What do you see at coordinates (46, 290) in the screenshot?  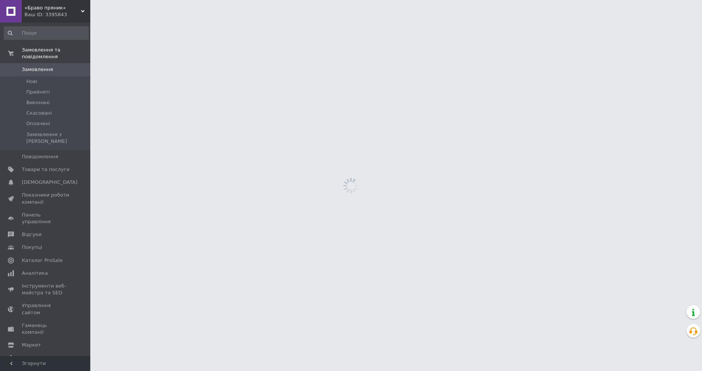 I see `span: Інструменти веб-майстра та SEO` at bounding box center [46, 290].